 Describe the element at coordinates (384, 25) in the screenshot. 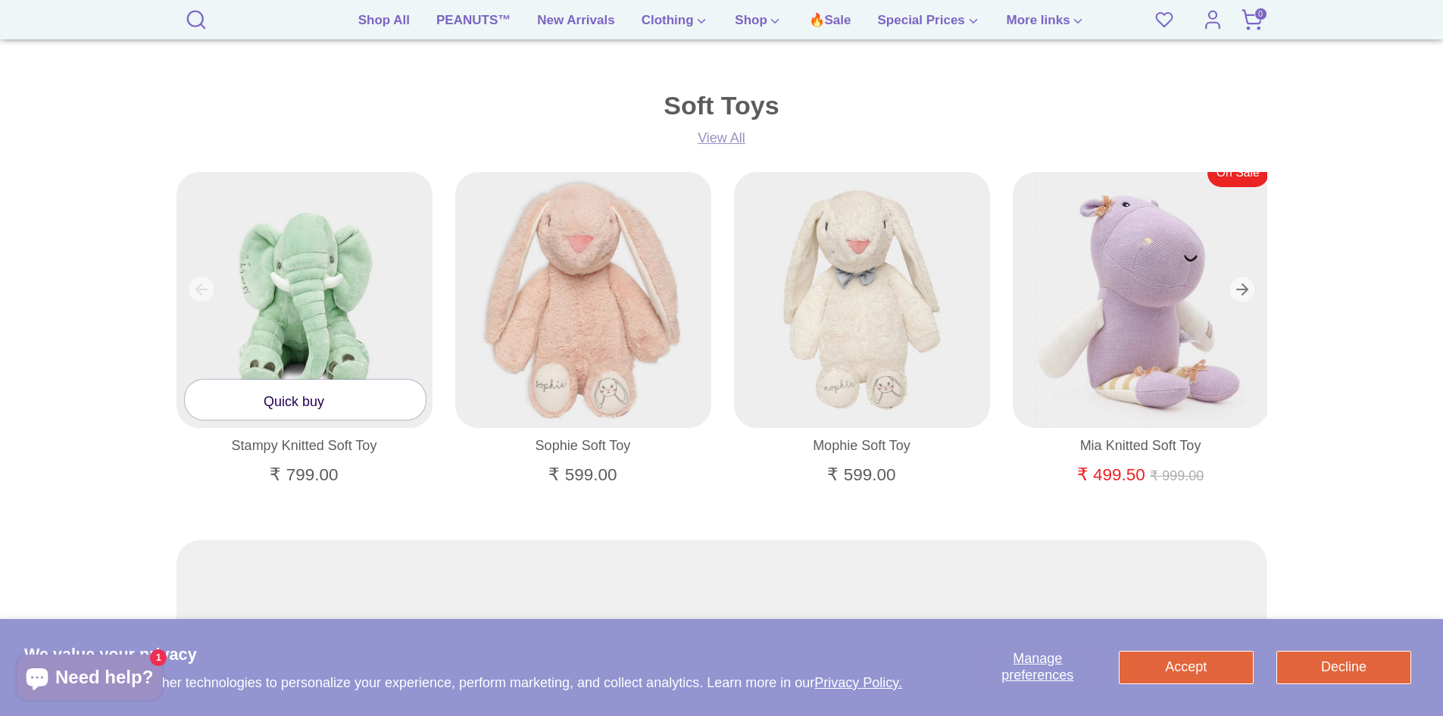

I see `a: Shop All` at that location.